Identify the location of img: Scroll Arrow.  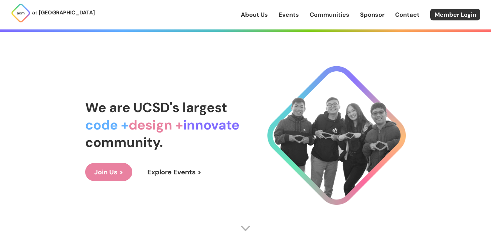
(246, 228).